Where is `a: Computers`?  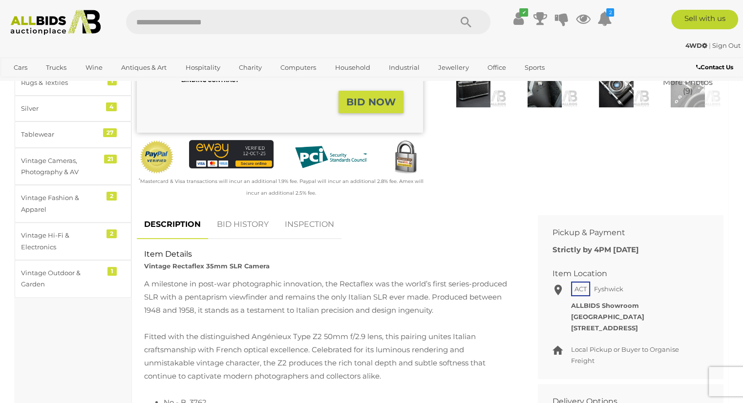 a: Computers is located at coordinates (298, 67).